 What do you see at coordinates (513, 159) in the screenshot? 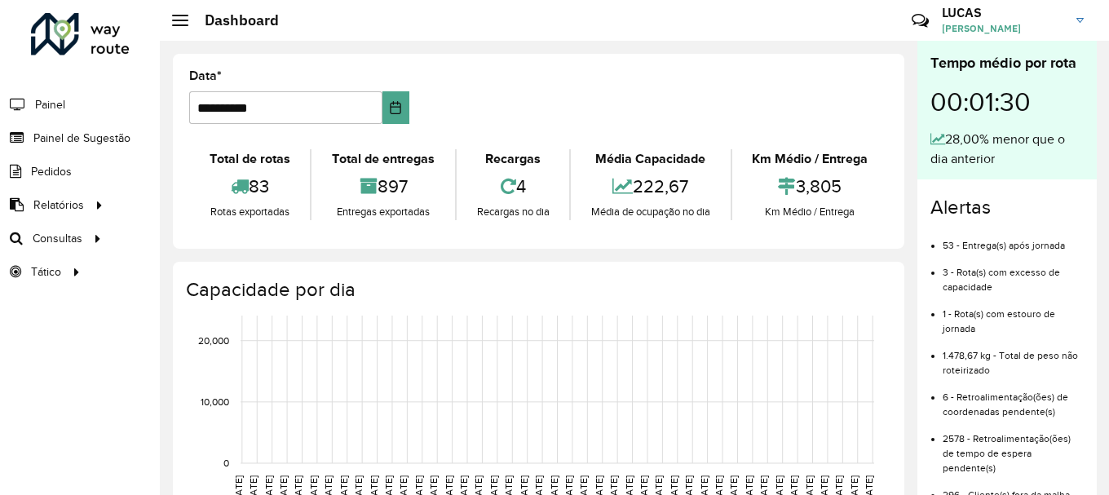
I see `div: Recargas` at bounding box center [513, 159].